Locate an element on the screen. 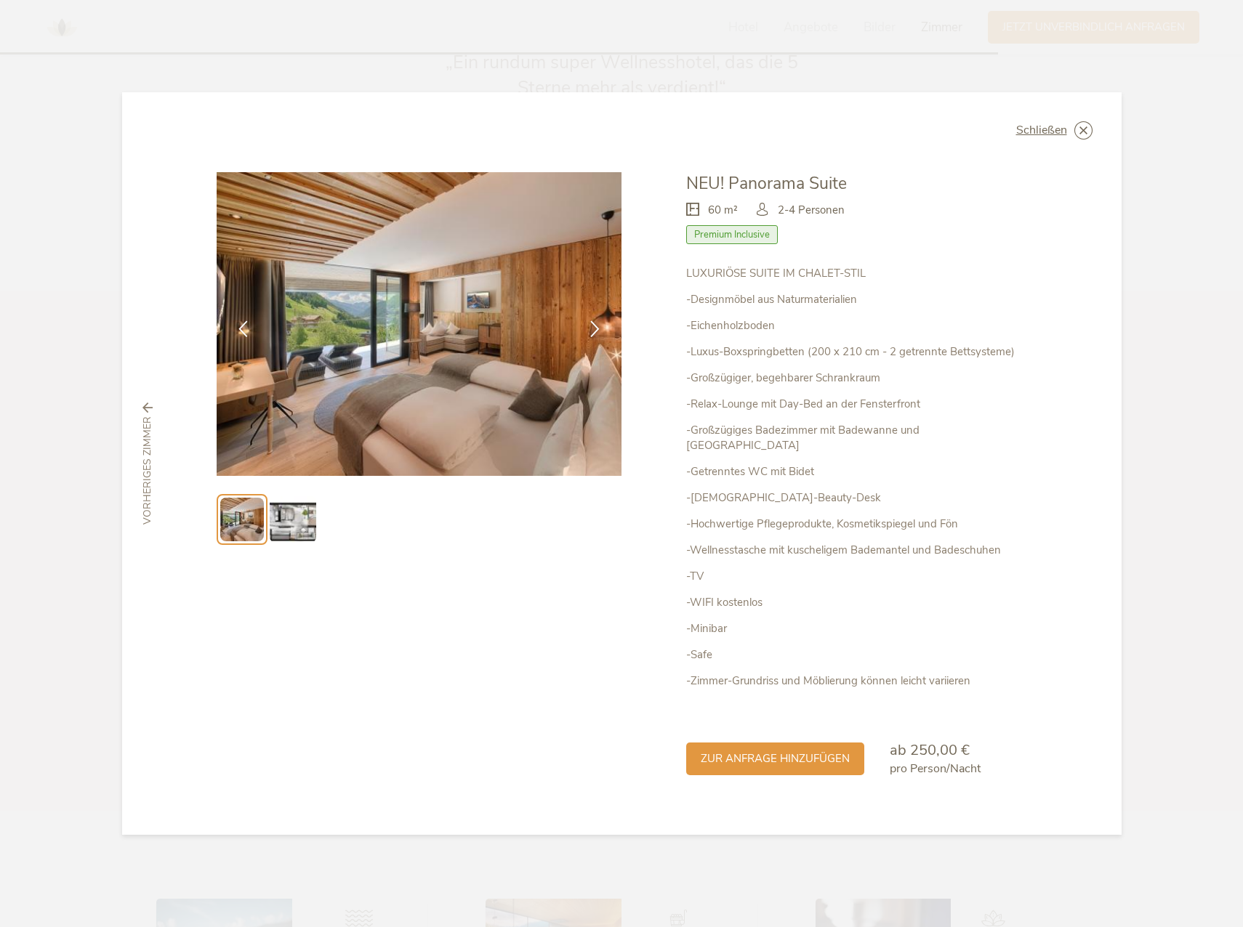  img: NEU! Panorama Suite is located at coordinates (419, 324).